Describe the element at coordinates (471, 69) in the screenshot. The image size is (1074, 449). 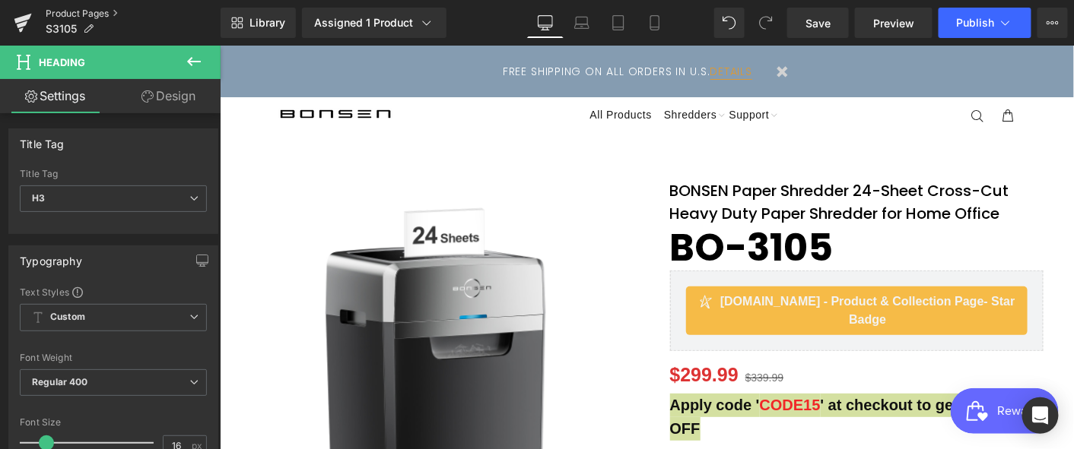
I see `span: Shredders` at that location.